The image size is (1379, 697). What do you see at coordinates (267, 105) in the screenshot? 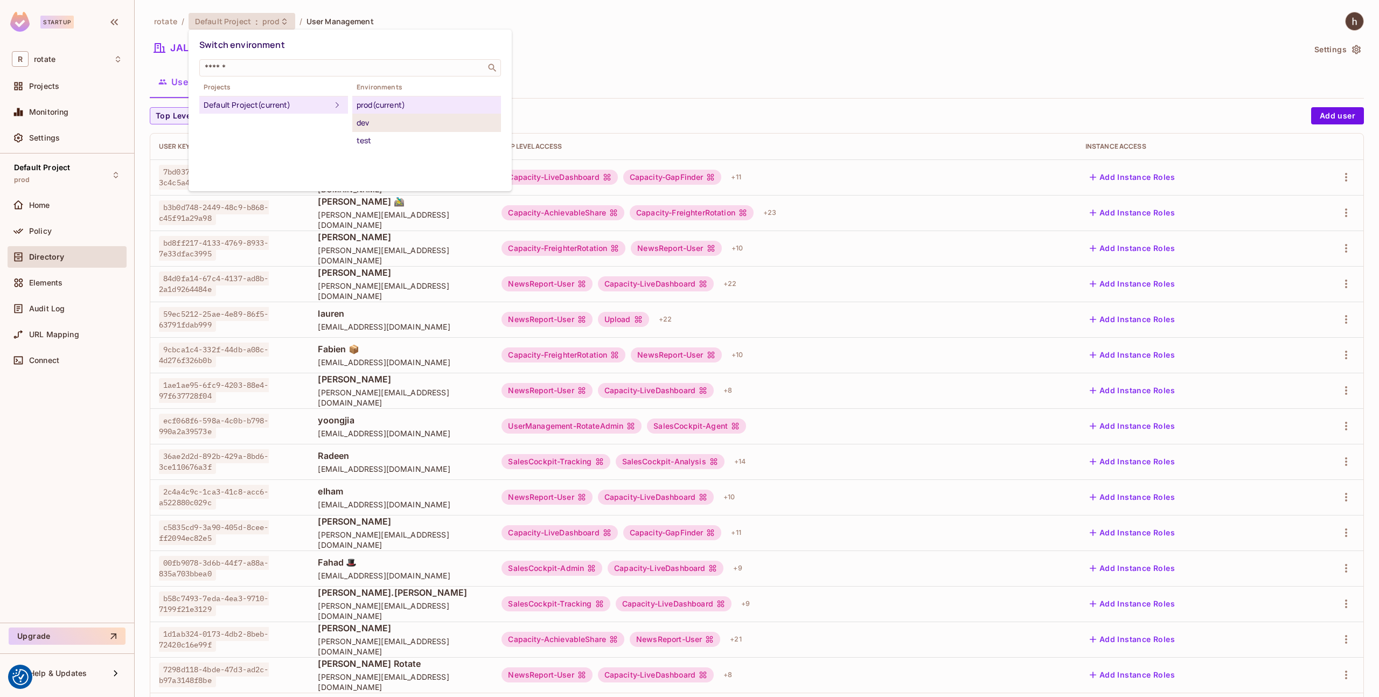
I see `div: Default Project (current)` at bounding box center [267, 105].